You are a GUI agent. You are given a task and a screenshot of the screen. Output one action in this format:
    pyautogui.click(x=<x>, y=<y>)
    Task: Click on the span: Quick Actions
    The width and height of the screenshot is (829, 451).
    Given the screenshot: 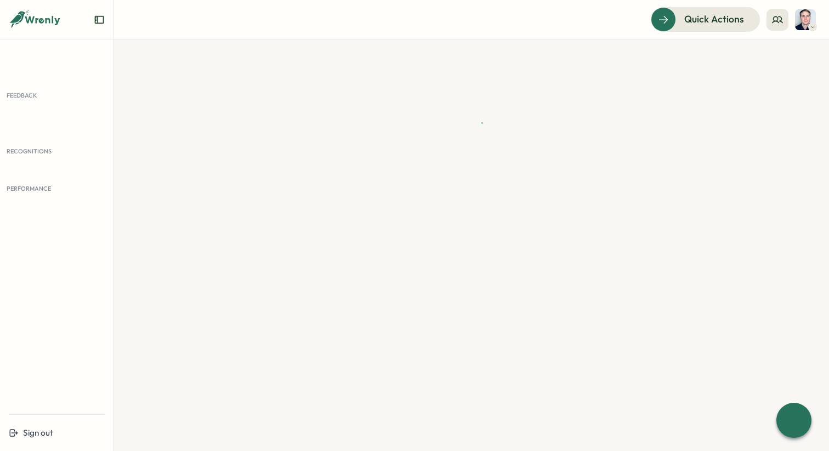 What is the action you would take?
    pyautogui.click(x=714, y=19)
    